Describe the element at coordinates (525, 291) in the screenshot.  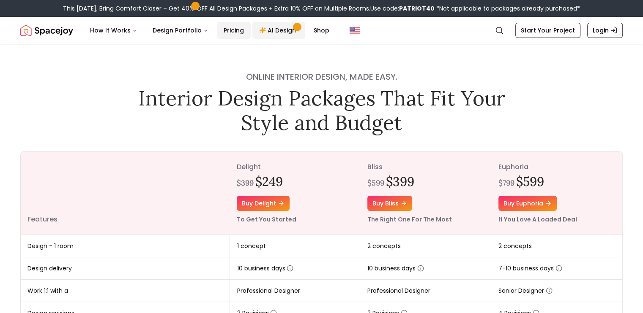
I see `span: Senior Designer` at that location.